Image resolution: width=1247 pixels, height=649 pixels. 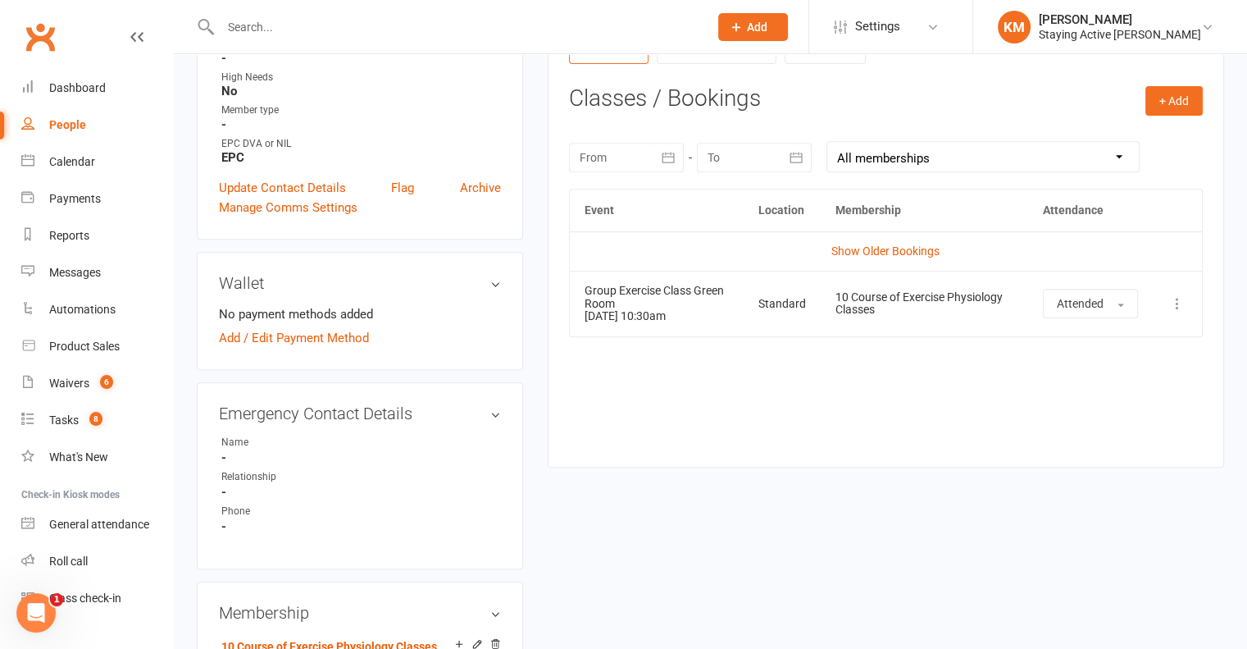 I want to click on a: General attendance kiosk mode, so click(x=97, y=524).